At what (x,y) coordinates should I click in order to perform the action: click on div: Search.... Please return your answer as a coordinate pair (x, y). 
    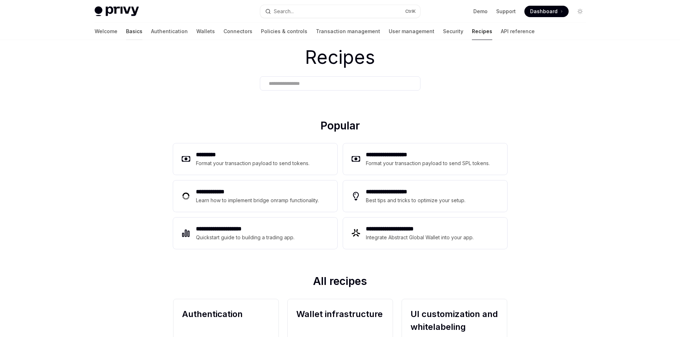
    Looking at the image, I should click on (284, 11).